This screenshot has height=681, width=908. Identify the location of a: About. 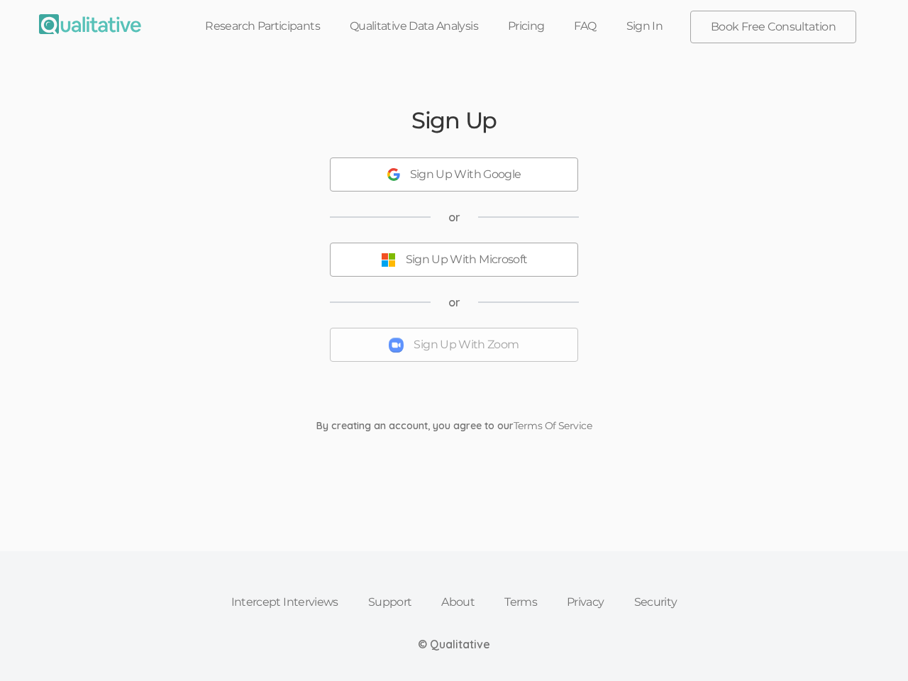
(457, 602).